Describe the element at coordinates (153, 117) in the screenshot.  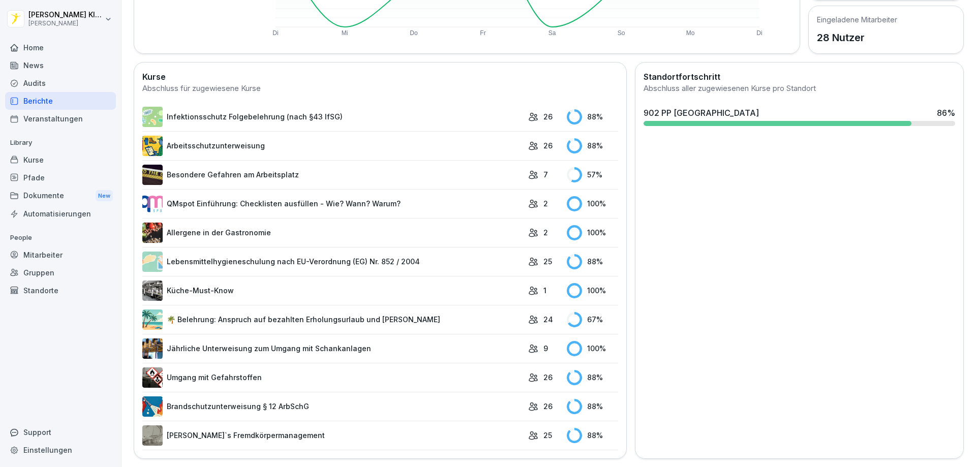
I see `img: tgff07aey9ahi6f4hltuk21p.png` at that location.